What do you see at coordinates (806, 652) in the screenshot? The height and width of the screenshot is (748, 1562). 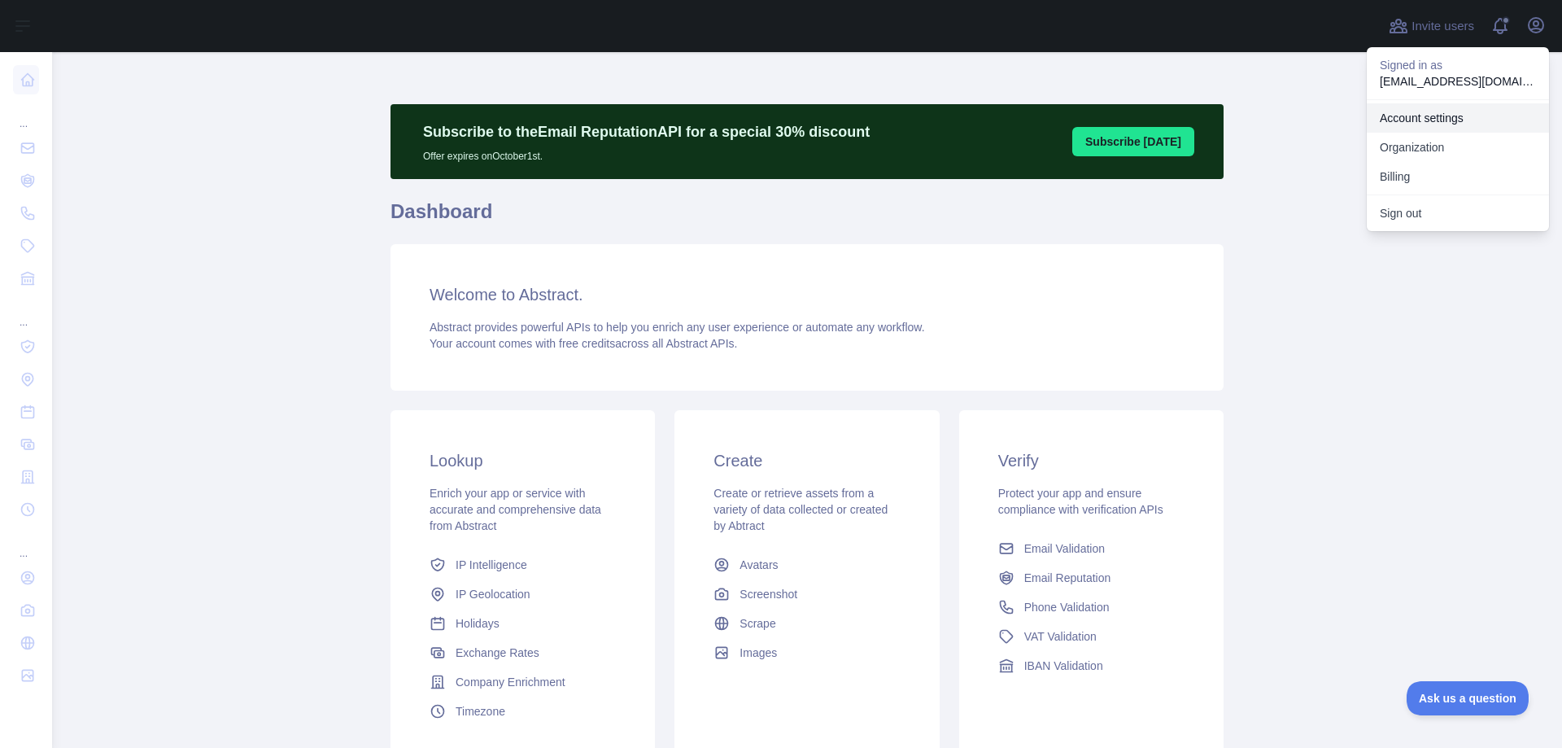 I see `a: Images` at bounding box center [806, 652].